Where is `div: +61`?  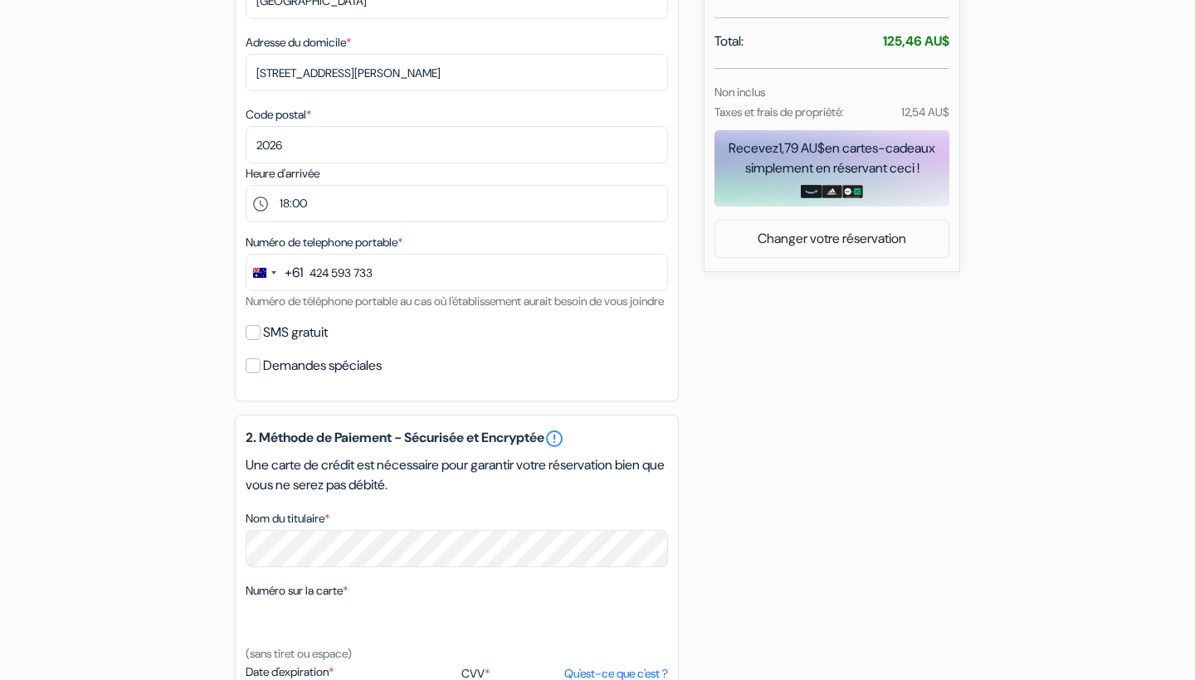
div: +61 is located at coordinates (294, 273).